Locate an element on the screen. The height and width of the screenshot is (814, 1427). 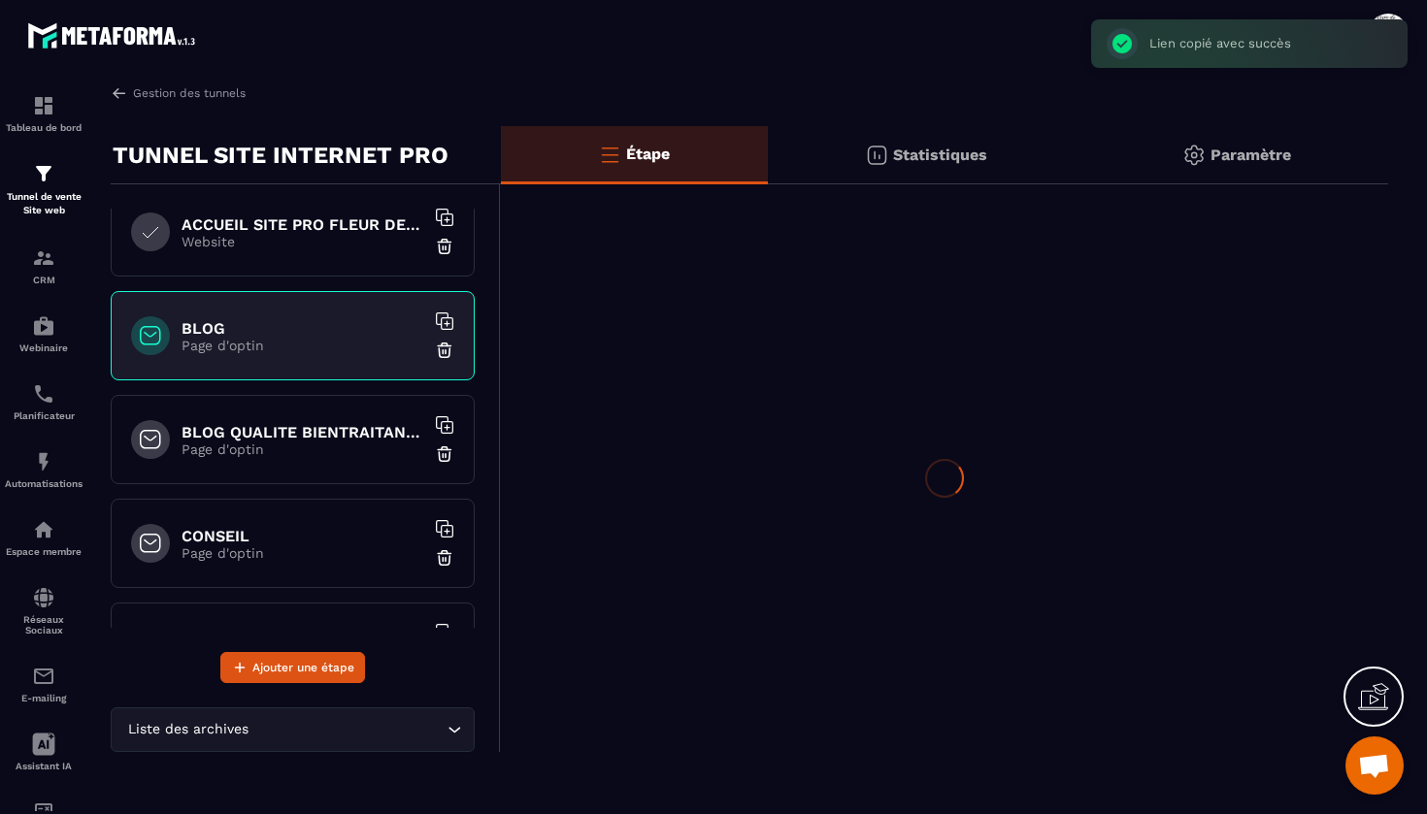
p: Tableau de bord is located at coordinates (44, 127).